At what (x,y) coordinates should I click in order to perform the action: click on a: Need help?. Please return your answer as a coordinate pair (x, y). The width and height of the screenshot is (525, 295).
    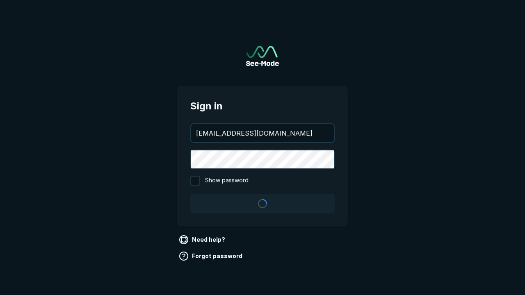
    Looking at the image, I should click on (203, 240).